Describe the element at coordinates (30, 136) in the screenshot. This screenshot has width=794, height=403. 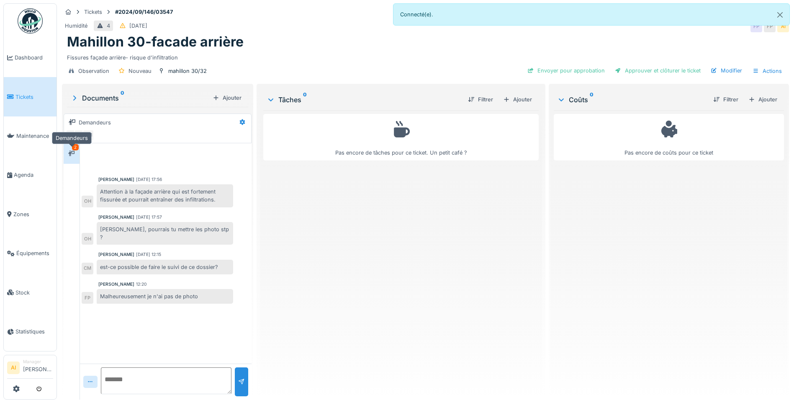
I see `a: Maintenance` at that location.